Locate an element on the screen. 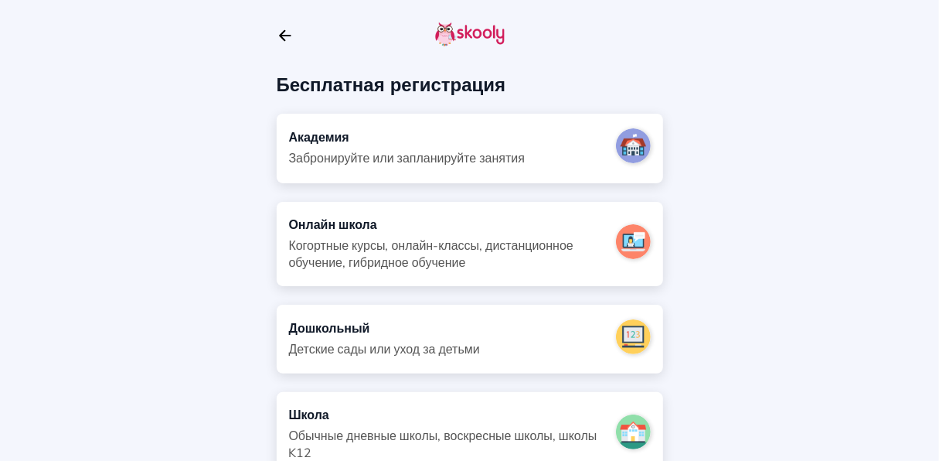  div: Бесплатная регистрация is located at coordinates (470, 85).